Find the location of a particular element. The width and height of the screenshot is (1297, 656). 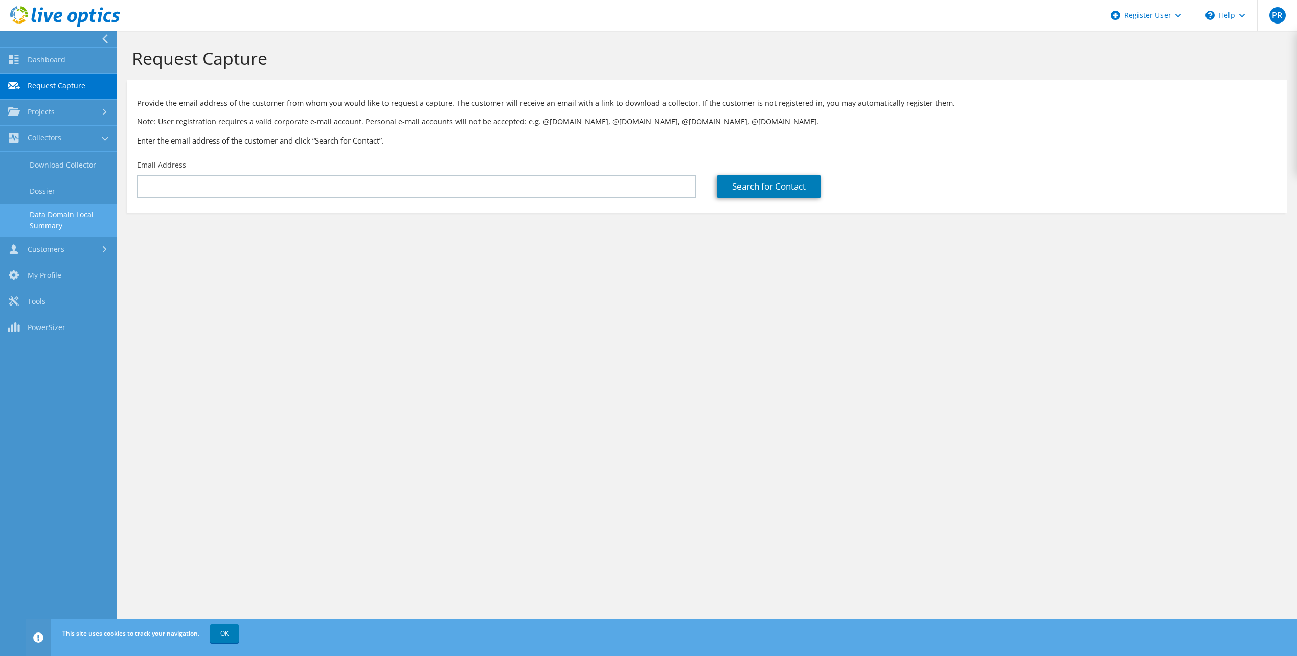

a: OK is located at coordinates (224, 634).